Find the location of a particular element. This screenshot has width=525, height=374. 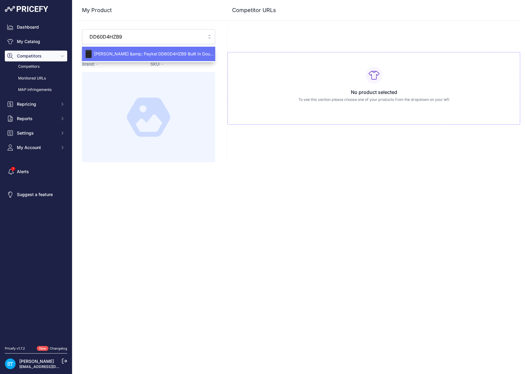

img: DD60D4HZB9.png is located at coordinates (89, 54).